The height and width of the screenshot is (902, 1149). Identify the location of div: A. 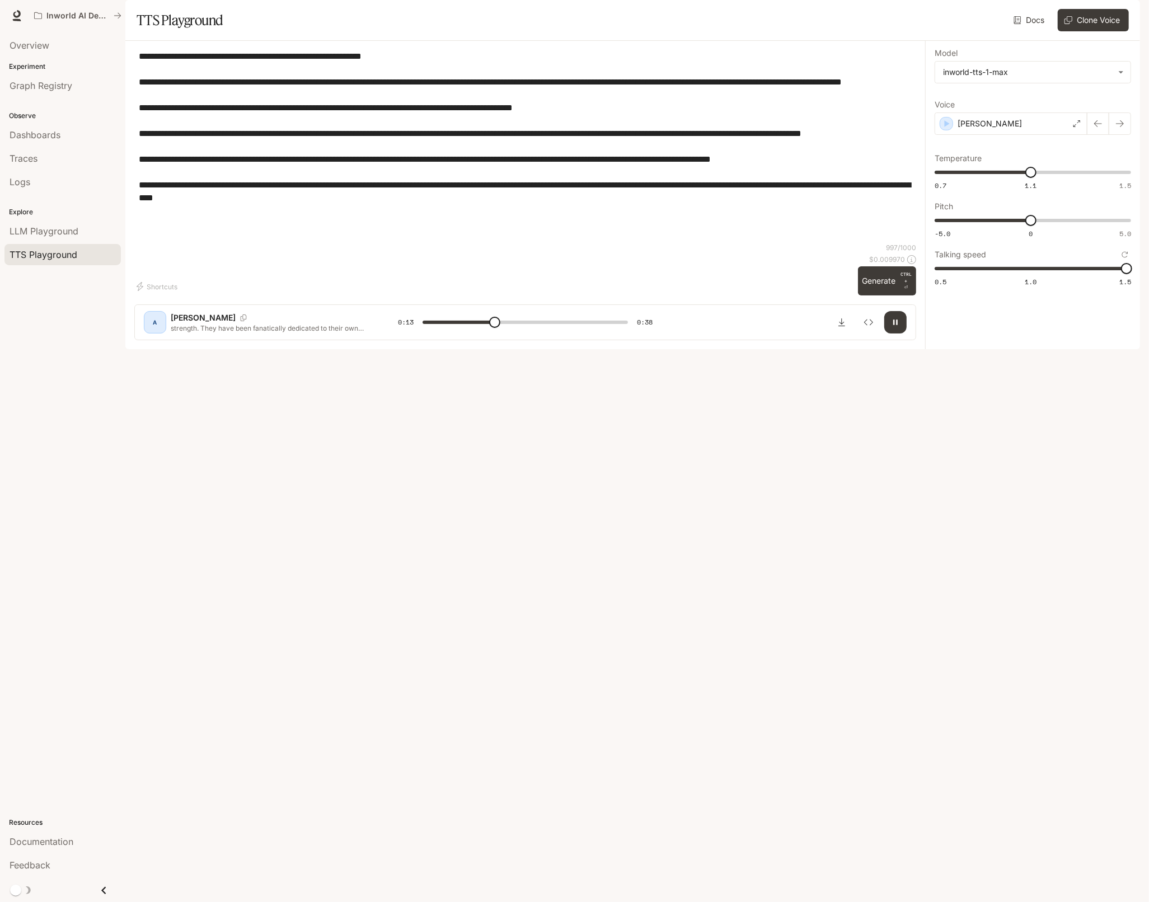
(155, 322).